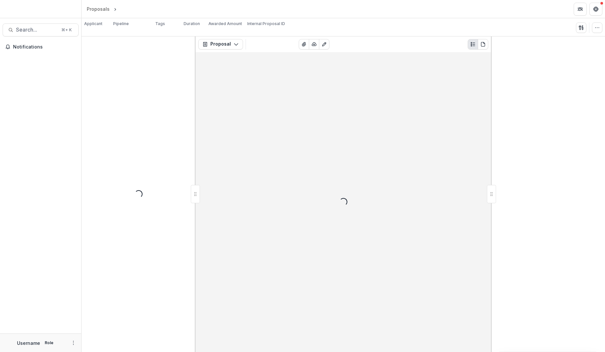  What do you see at coordinates (73, 343) in the screenshot?
I see `button: More` at bounding box center [73, 343].